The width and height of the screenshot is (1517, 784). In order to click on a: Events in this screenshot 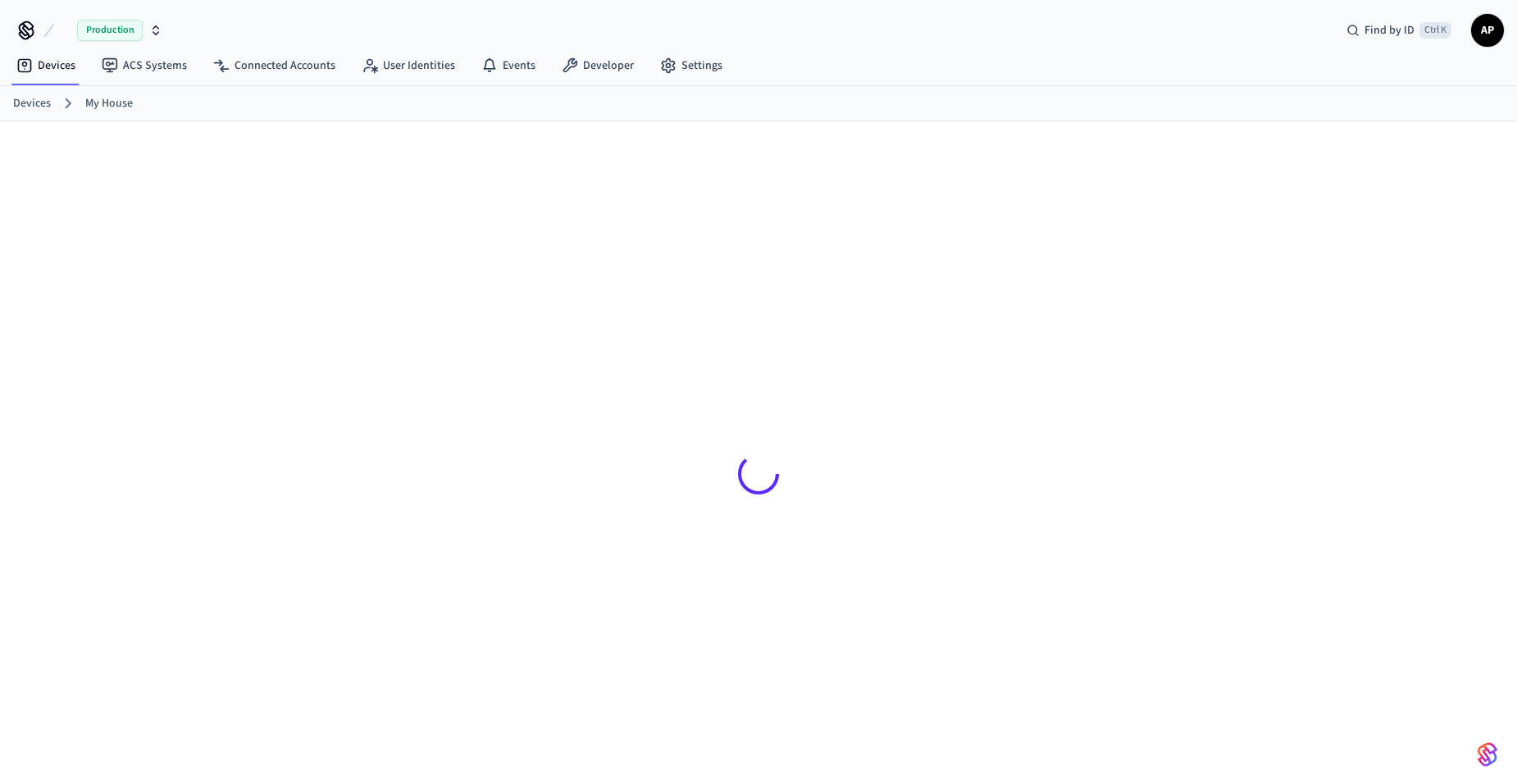, I will do `click(508, 65)`.